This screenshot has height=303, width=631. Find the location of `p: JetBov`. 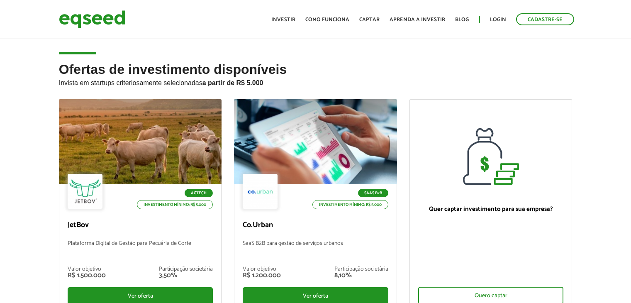

p: JetBov is located at coordinates (140, 225).